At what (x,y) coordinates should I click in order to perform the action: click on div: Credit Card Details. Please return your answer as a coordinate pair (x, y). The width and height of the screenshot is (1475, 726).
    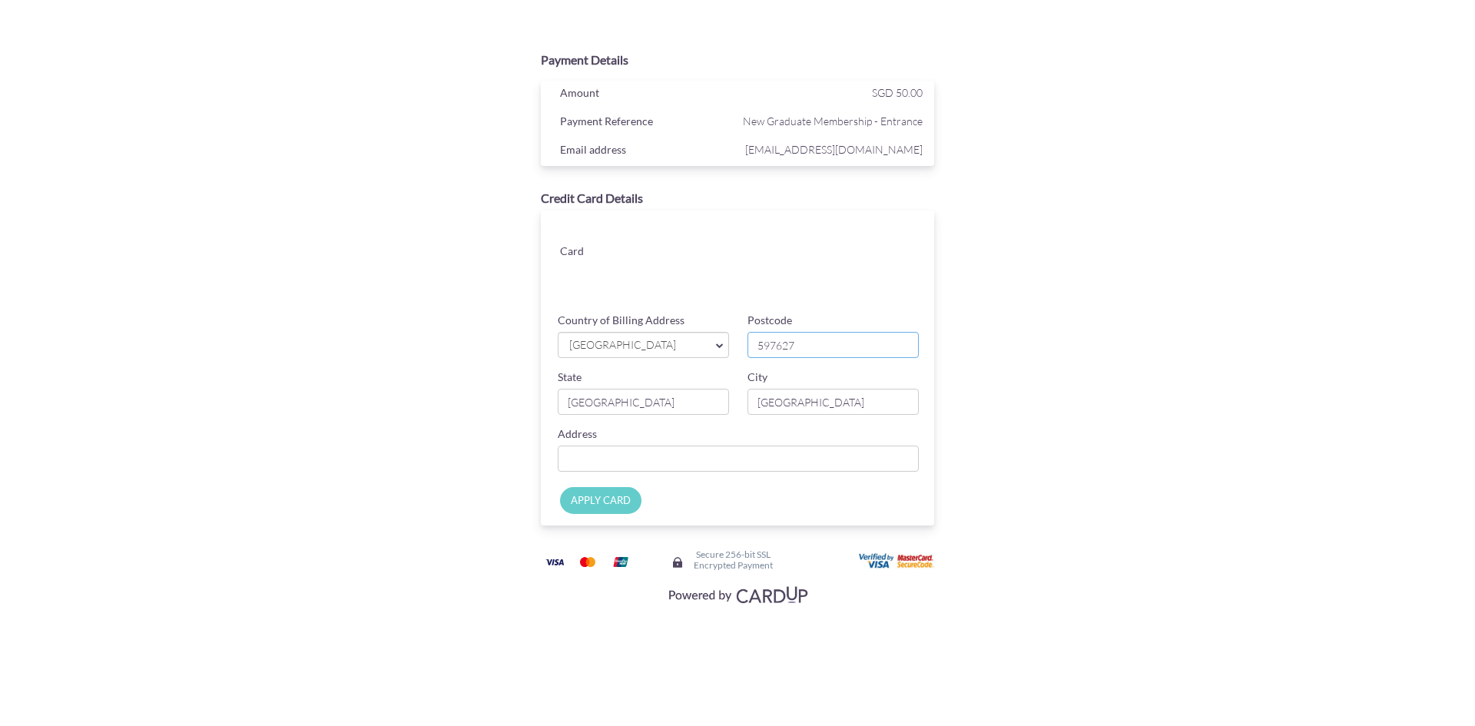
    Looking at the image, I should click on (738, 198).